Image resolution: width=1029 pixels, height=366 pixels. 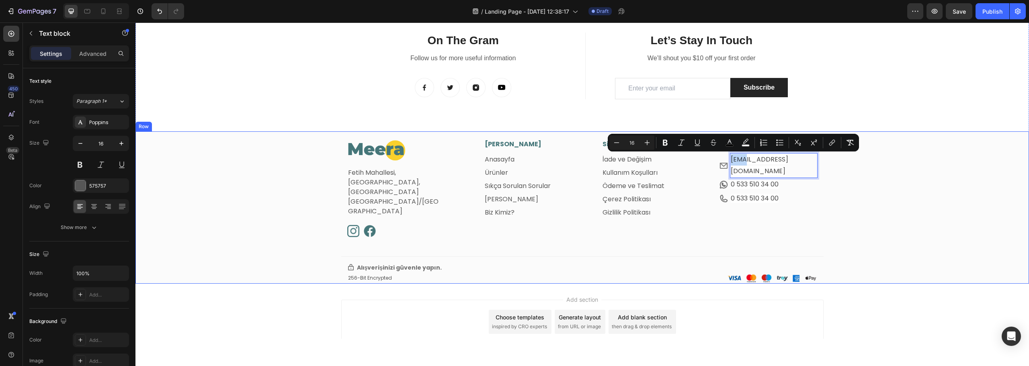 What do you see at coordinates (108, 186) in the screenshot?
I see `div: 575757` at bounding box center [108, 186].